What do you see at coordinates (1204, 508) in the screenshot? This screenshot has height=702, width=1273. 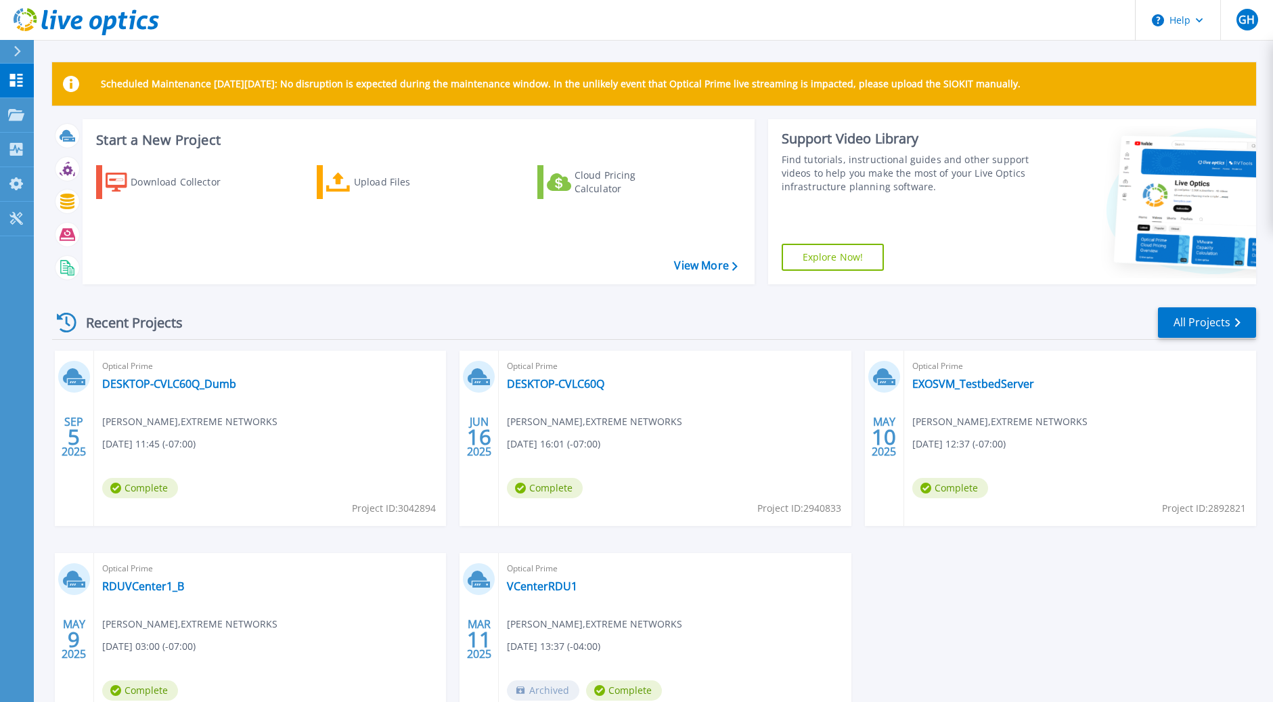 I see `span: Project ID: 2892821` at bounding box center [1204, 508].